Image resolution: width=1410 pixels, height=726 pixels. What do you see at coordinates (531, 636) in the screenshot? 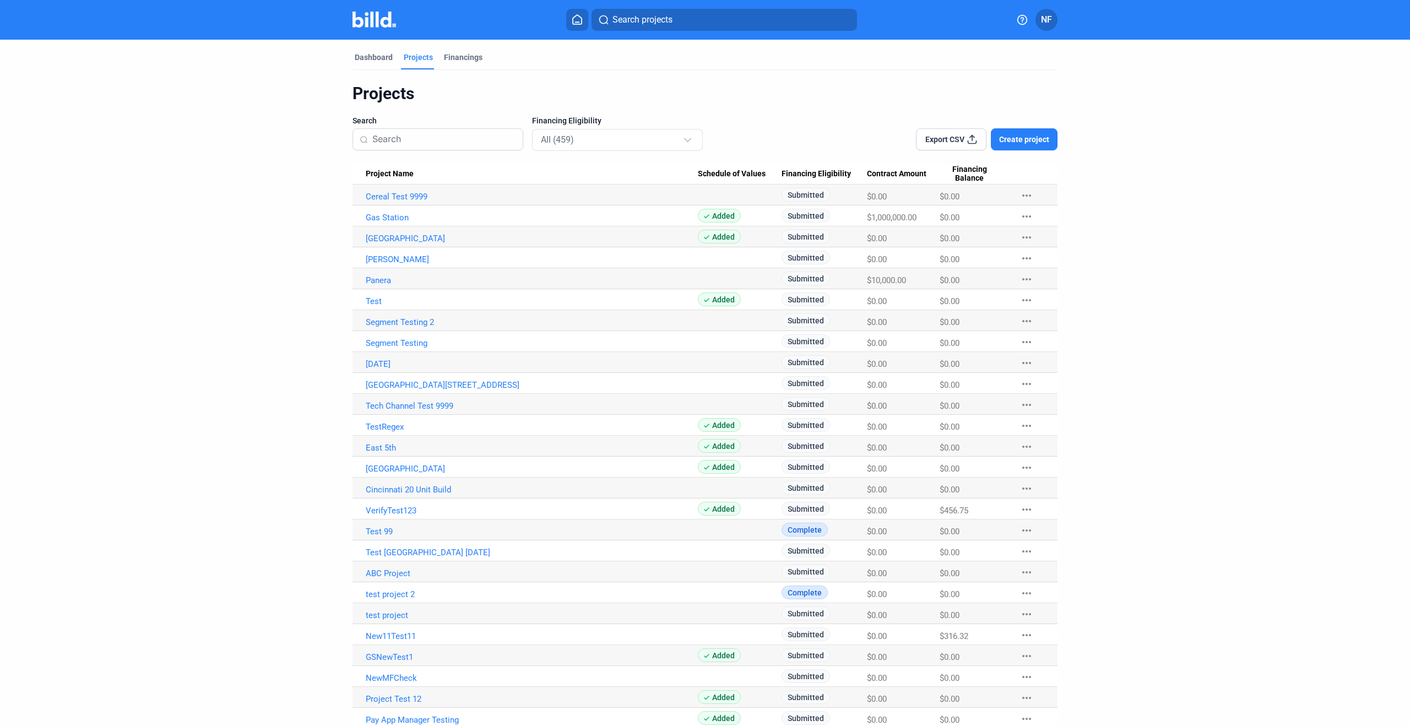
I see `a: New11Test11` at bounding box center [531, 636].